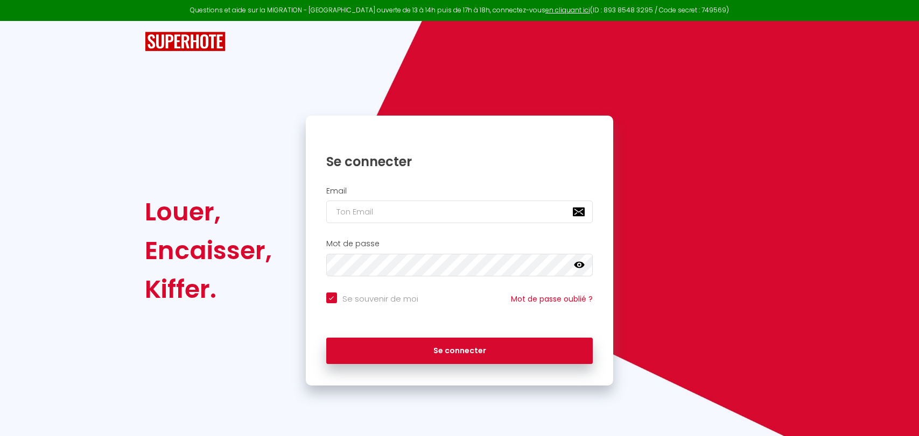 This screenshot has width=919, height=436. What do you see at coordinates (460, 244) in the screenshot?
I see `h2: Mot de passe` at bounding box center [460, 244].